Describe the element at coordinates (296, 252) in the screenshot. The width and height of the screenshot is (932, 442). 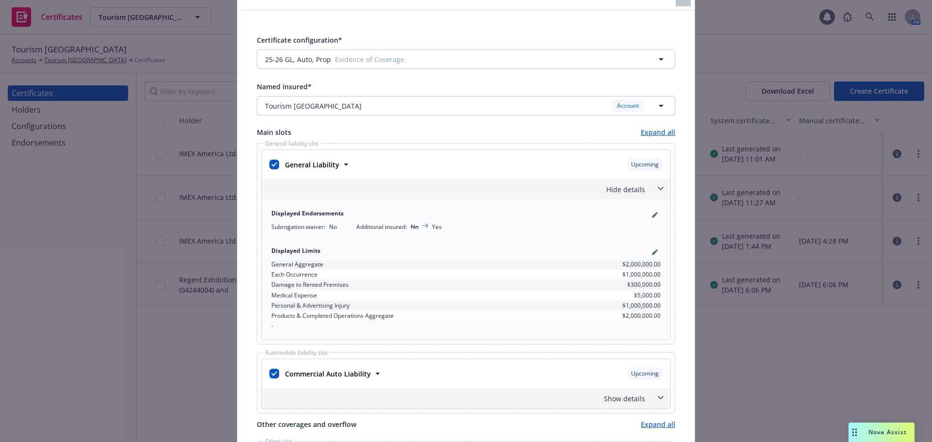
I see `span: Displayed Limits` at that location.